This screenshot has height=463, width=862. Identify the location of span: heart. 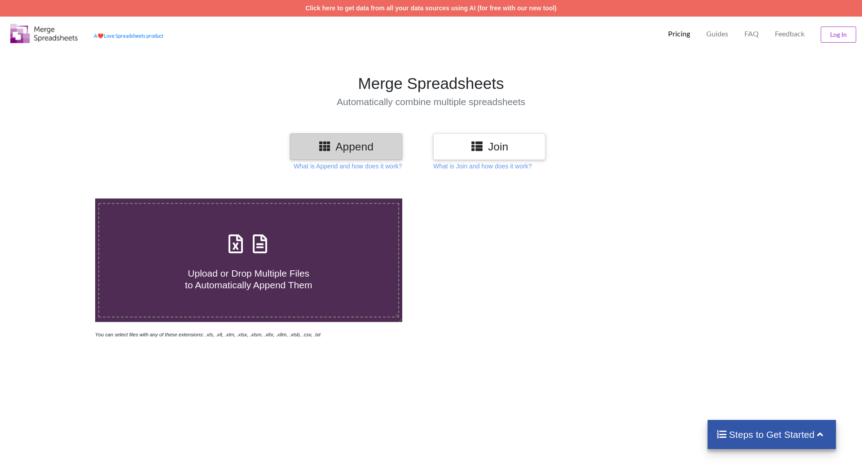
(101, 35).